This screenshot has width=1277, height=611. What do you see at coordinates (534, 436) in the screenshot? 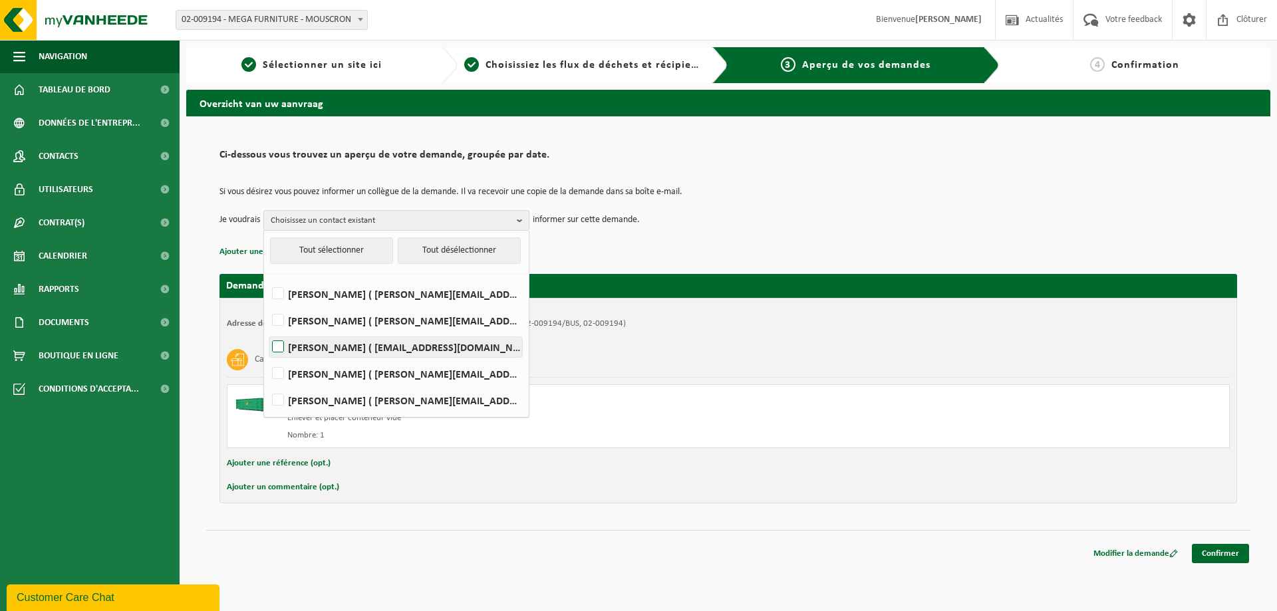
I see `div: Nombre: 1` at bounding box center [534, 436].